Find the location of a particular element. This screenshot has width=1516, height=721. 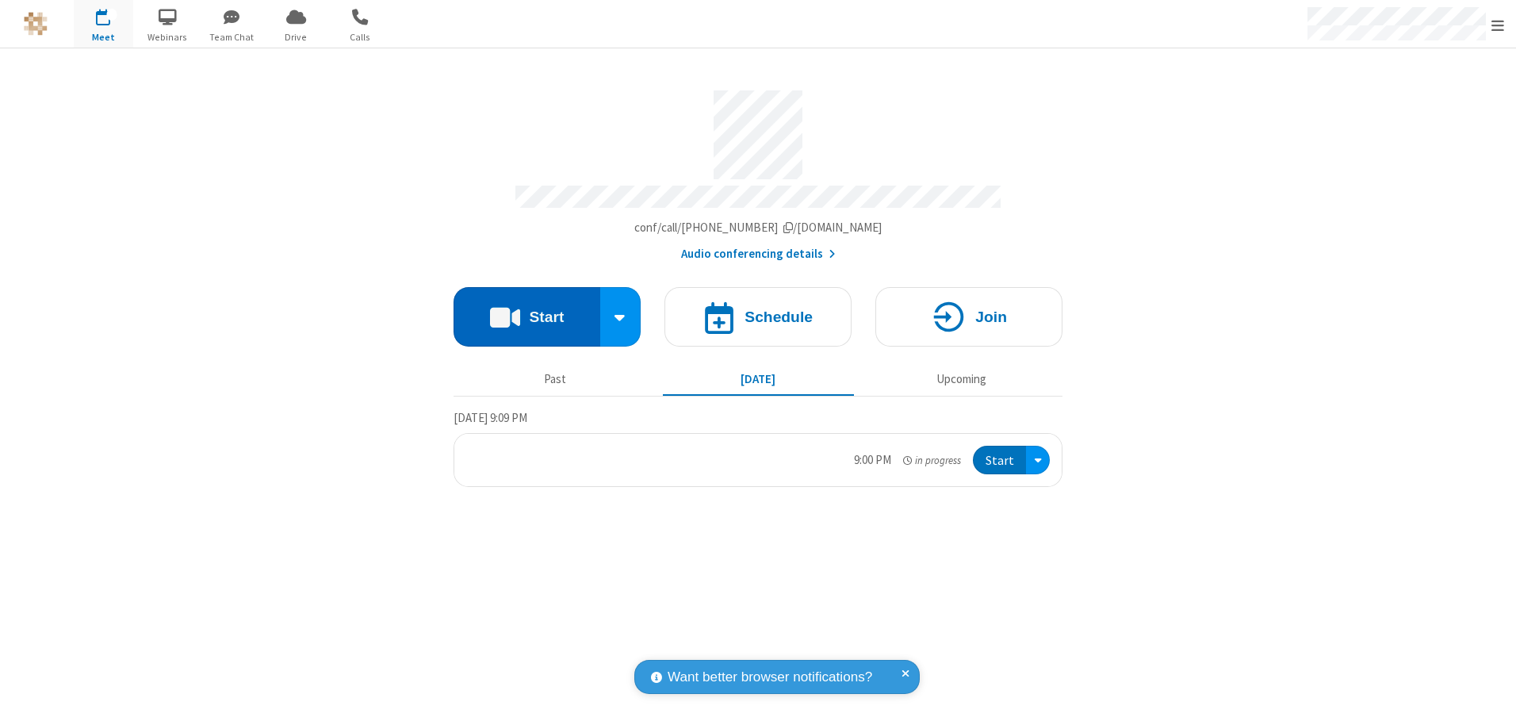

span: Meet is located at coordinates (103, 37).